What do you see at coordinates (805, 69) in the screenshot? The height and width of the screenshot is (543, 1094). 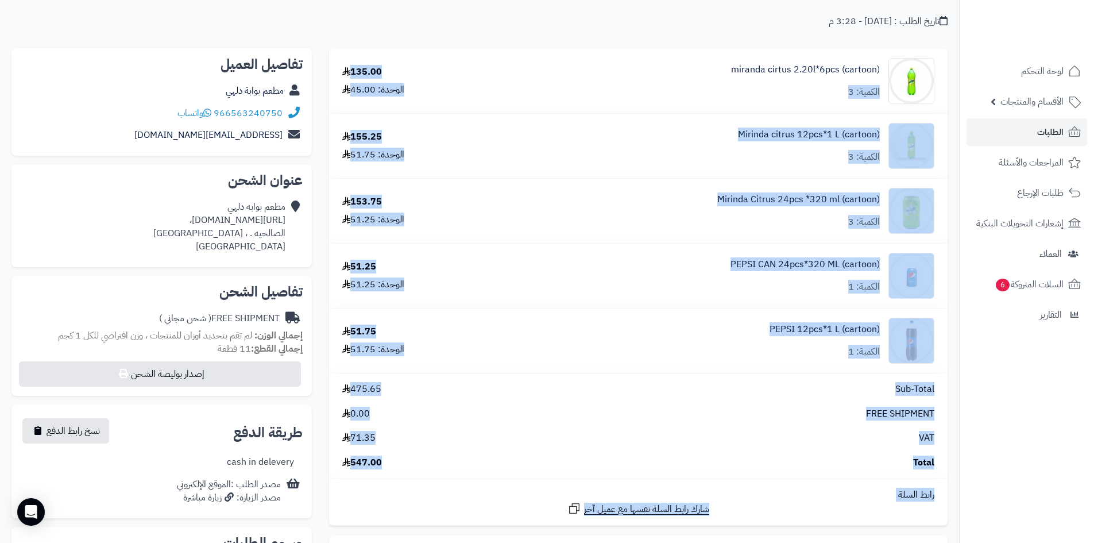 I see `a: miranda cirtus 2.20l*6pcs (cartoon)` at bounding box center [805, 69].